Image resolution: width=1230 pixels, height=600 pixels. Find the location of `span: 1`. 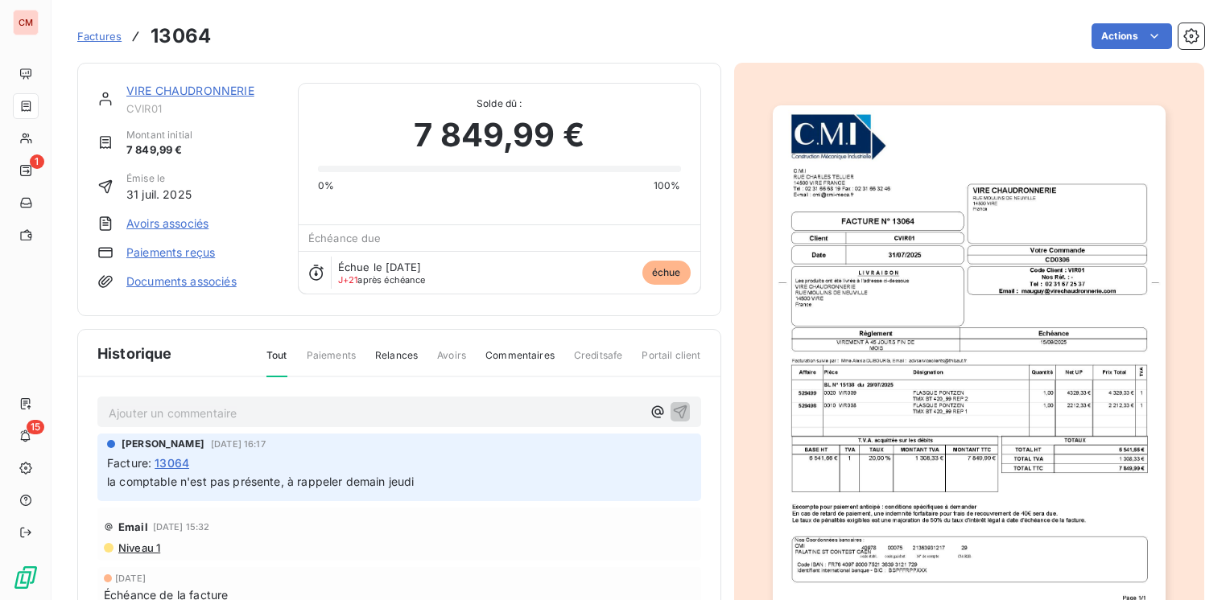

span: 1 is located at coordinates (37, 162).